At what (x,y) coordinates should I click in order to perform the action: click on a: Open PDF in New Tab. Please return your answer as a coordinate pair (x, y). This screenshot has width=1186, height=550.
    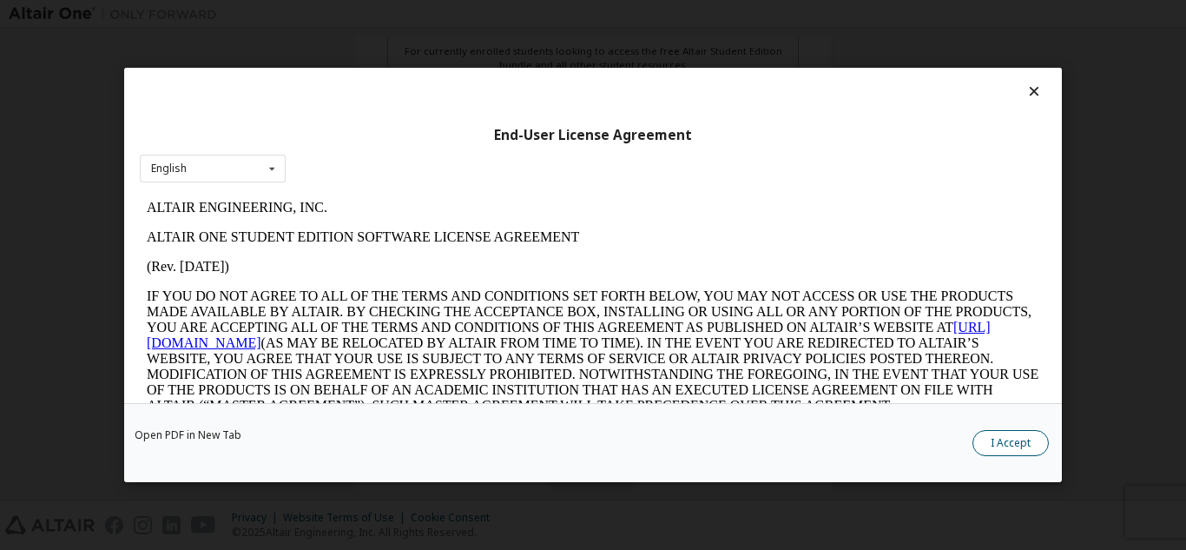
    Looking at the image, I should click on (188, 435).